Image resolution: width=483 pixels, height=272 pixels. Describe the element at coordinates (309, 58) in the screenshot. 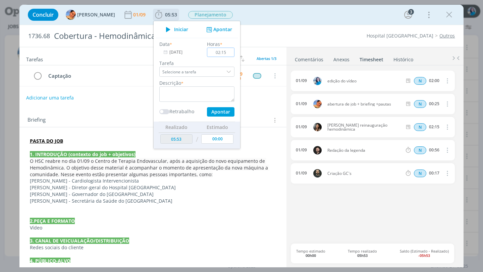

I see `a: Comentários` at that location.